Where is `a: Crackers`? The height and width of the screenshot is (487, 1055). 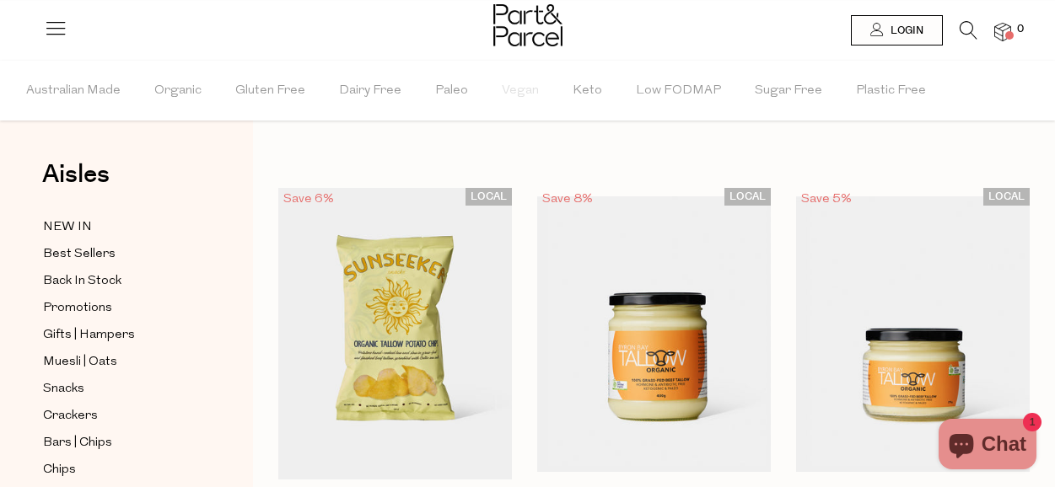 a: Crackers is located at coordinates (120, 416).